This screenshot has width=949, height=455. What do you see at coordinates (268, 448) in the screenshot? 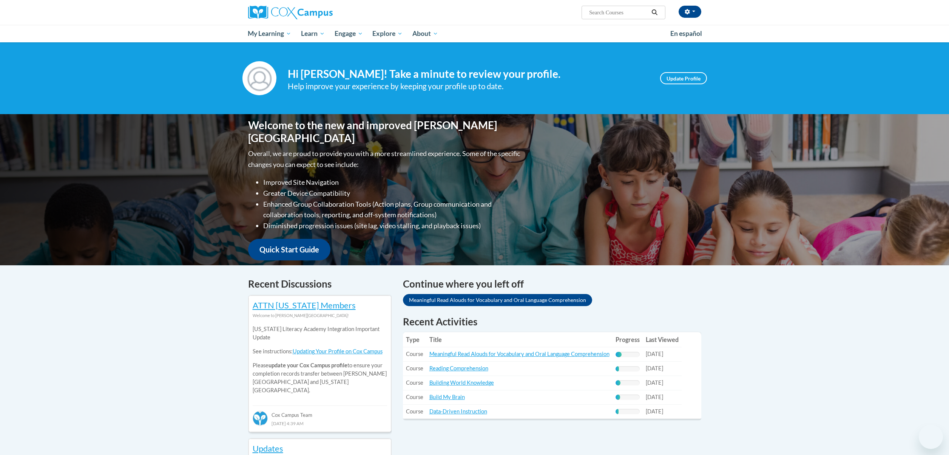
I see `a: Updates` at bounding box center [268, 448].